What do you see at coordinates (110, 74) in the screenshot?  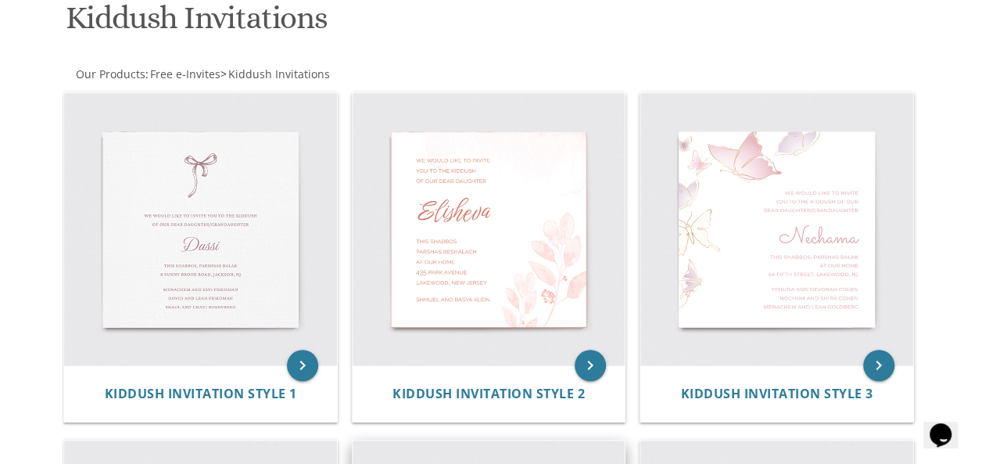 I see `a: Our Products` at bounding box center [110, 74].